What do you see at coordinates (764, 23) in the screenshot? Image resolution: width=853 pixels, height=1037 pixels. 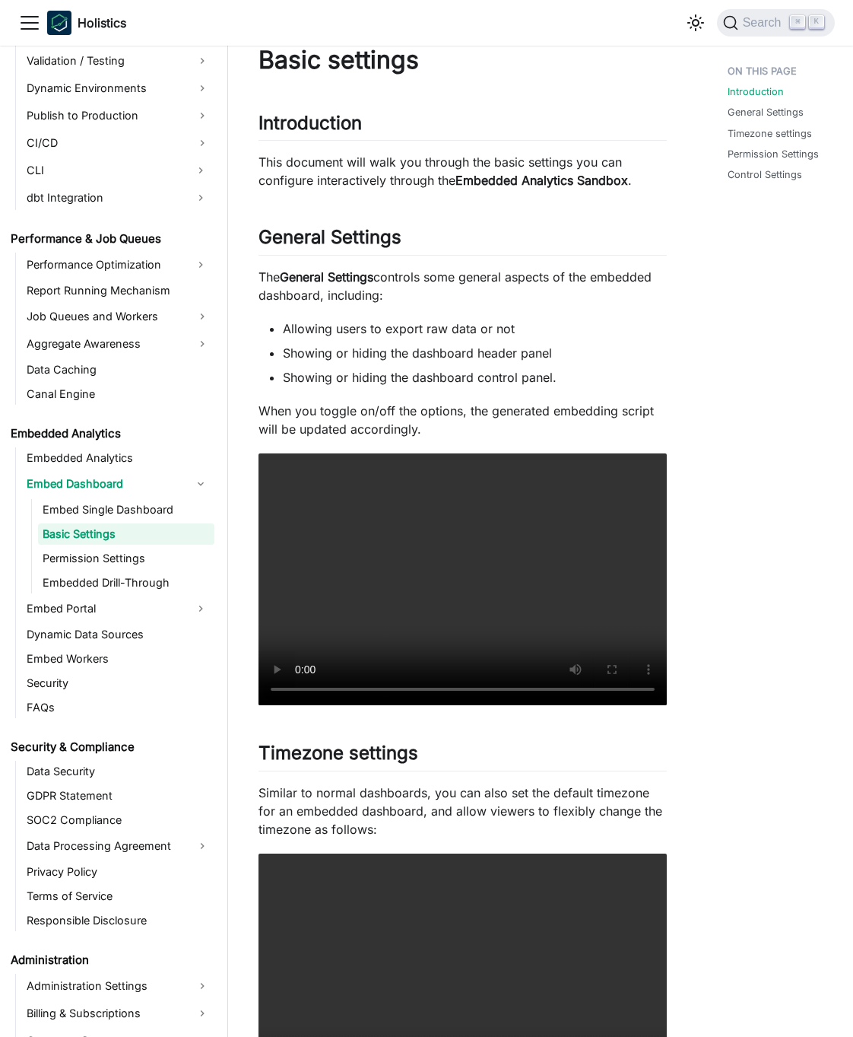 I see `span: Search` at bounding box center [764, 23].